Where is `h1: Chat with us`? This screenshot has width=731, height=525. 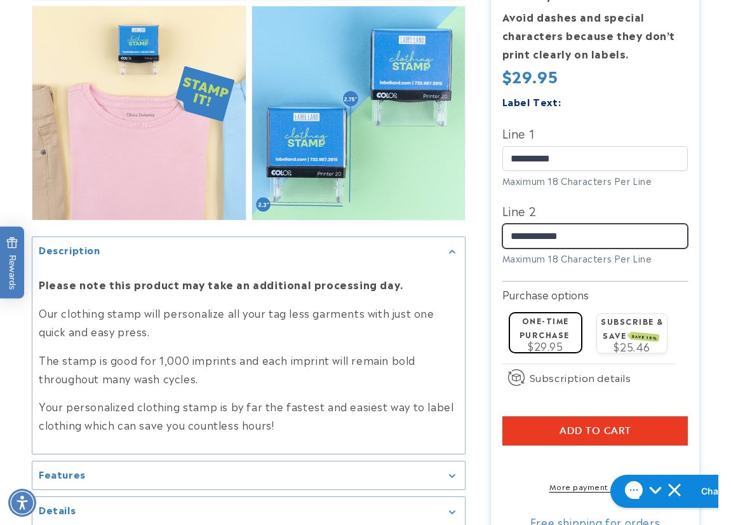 h1: Chat with us is located at coordinates (124, 21).